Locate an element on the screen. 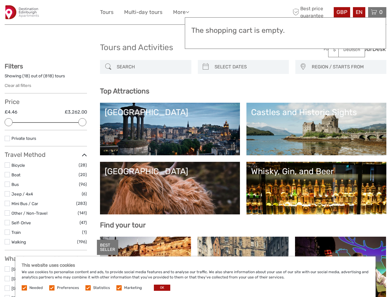 This screenshot has height=297, width=391. span: (196) is located at coordinates (82, 242).